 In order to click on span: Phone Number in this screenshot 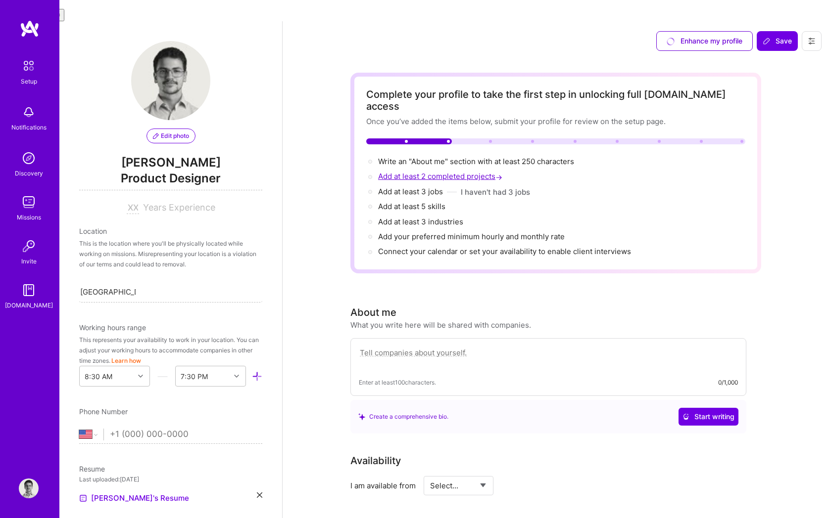, I will do `click(103, 412)`.